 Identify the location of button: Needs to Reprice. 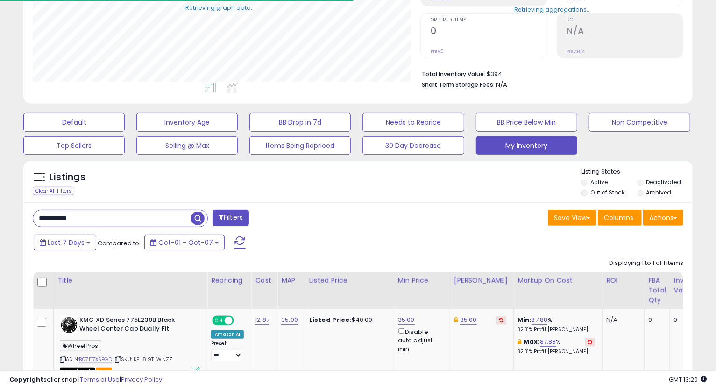
(413, 122).